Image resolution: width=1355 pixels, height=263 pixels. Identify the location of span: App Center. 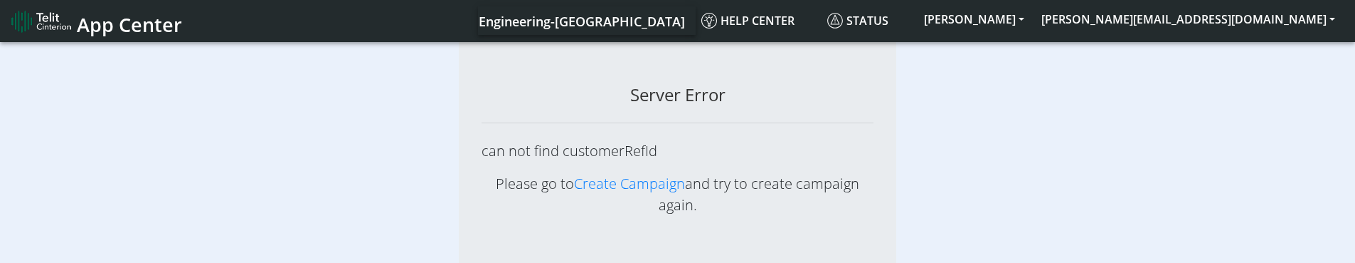
(129, 24).